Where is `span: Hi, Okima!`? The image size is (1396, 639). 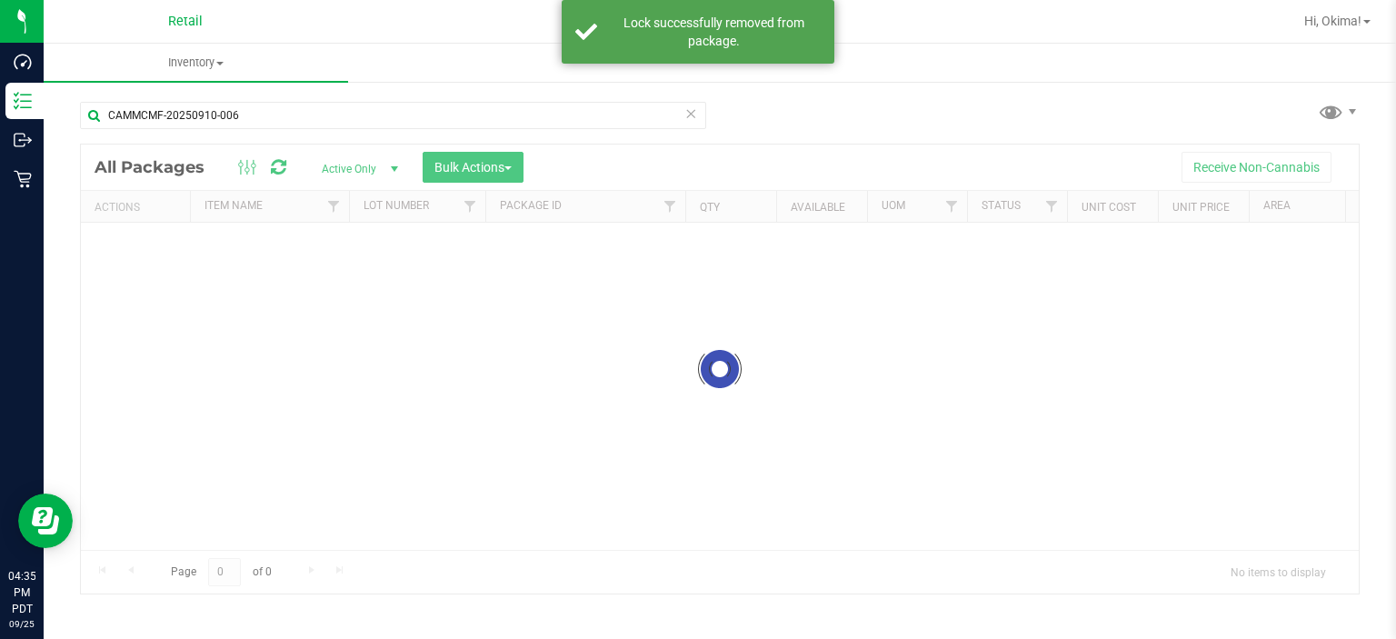 span: Hi, Okima! is located at coordinates (1332, 21).